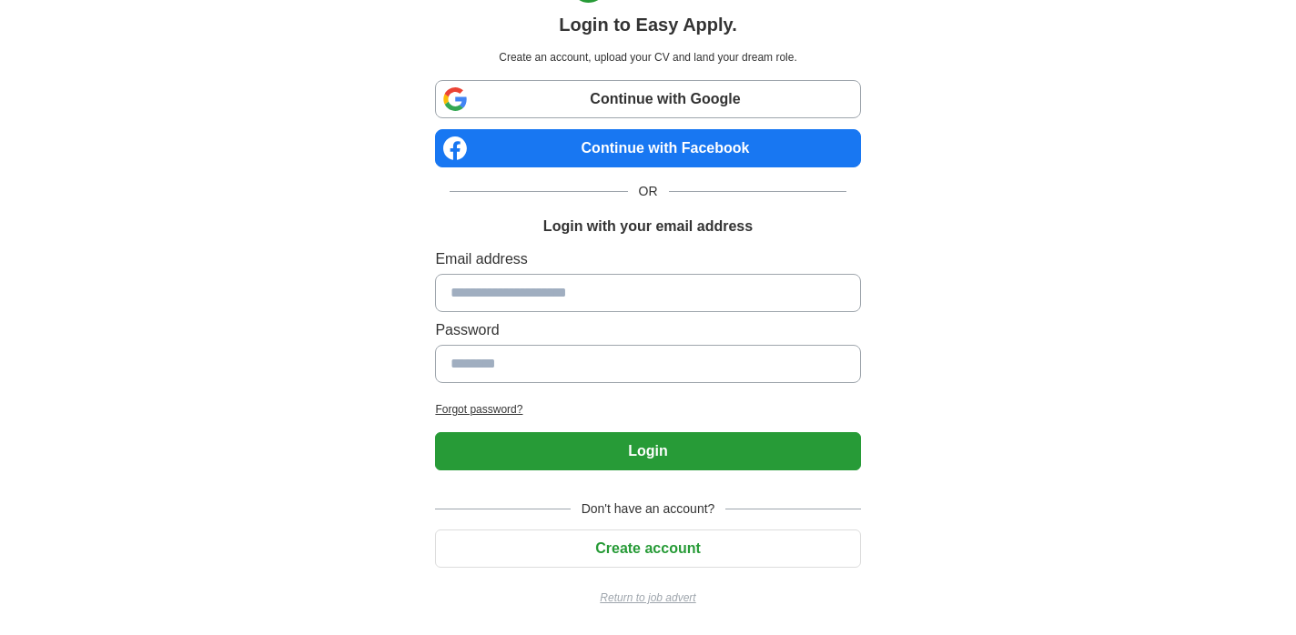 Image resolution: width=1296 pixels, height=635 pixels. Describe the element at coordinates (647, 598) in the screenshot. I see `a: Return to job advert` at that location.